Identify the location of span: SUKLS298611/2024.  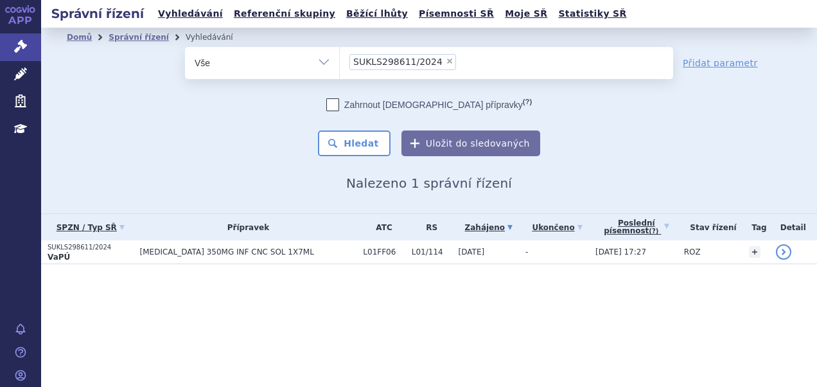
(398, 62).